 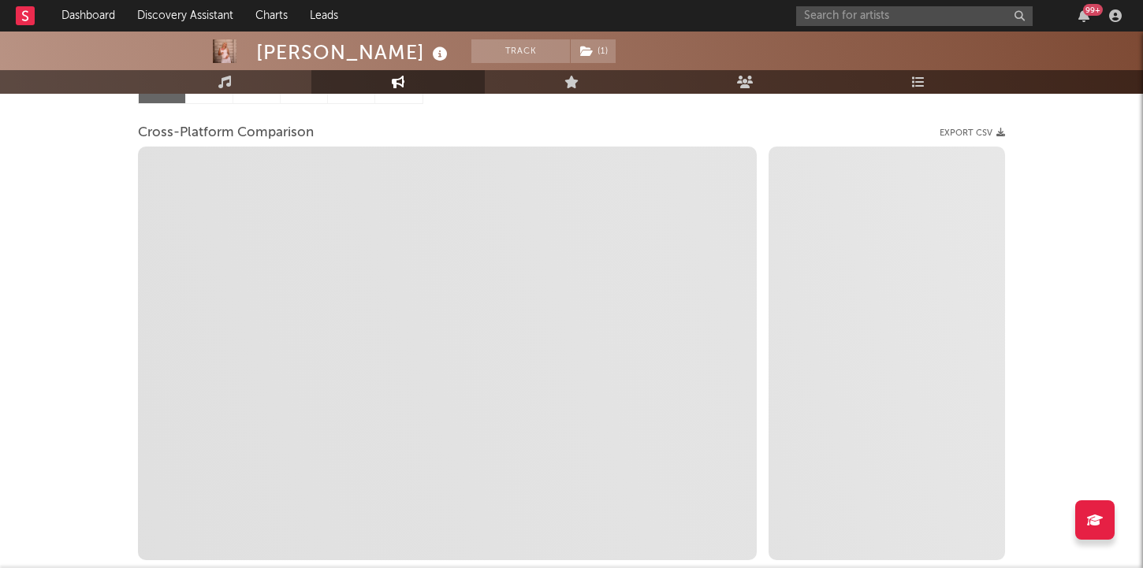 What do you see at coordinates (915, 16) in the screenshot?
I see `input: Search for artists` at bounding box center [915, 16].